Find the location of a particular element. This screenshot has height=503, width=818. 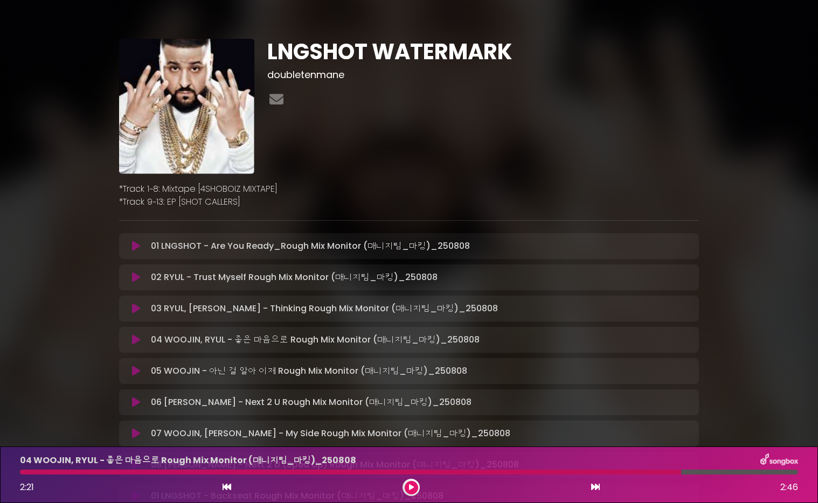

p: 05 WOOJIN - 아닌 걸 알아 이제 Rough Mix Monitor (매니지팀_마킹)_250808 is located at coordinates (309, 371).